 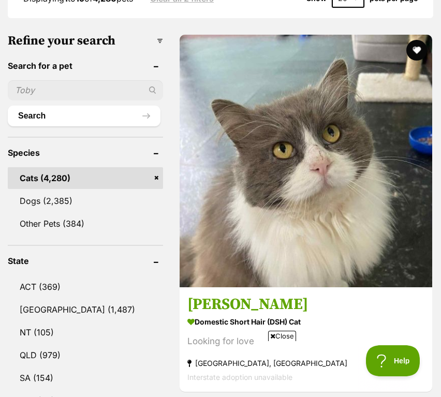 I want to click on a: QLD (979), so click(x=85, y=355).